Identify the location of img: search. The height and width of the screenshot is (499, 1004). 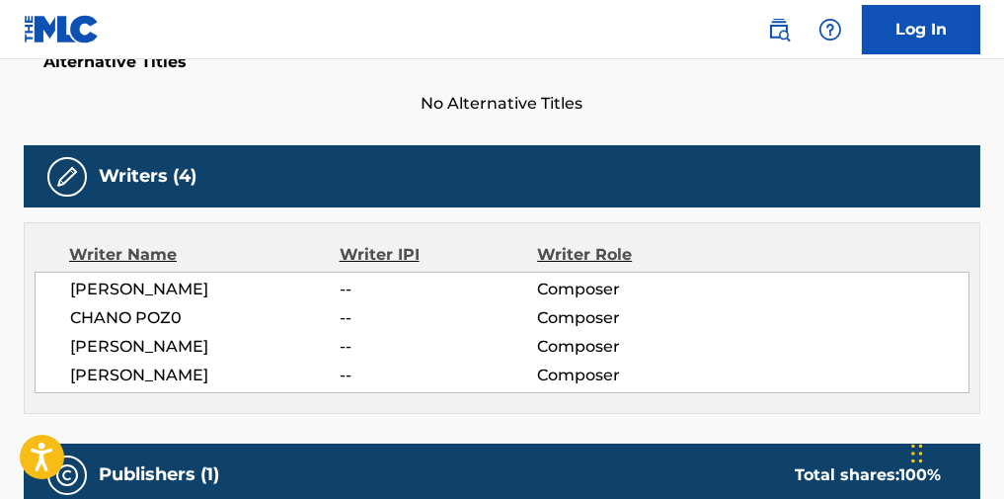
(779, 30).